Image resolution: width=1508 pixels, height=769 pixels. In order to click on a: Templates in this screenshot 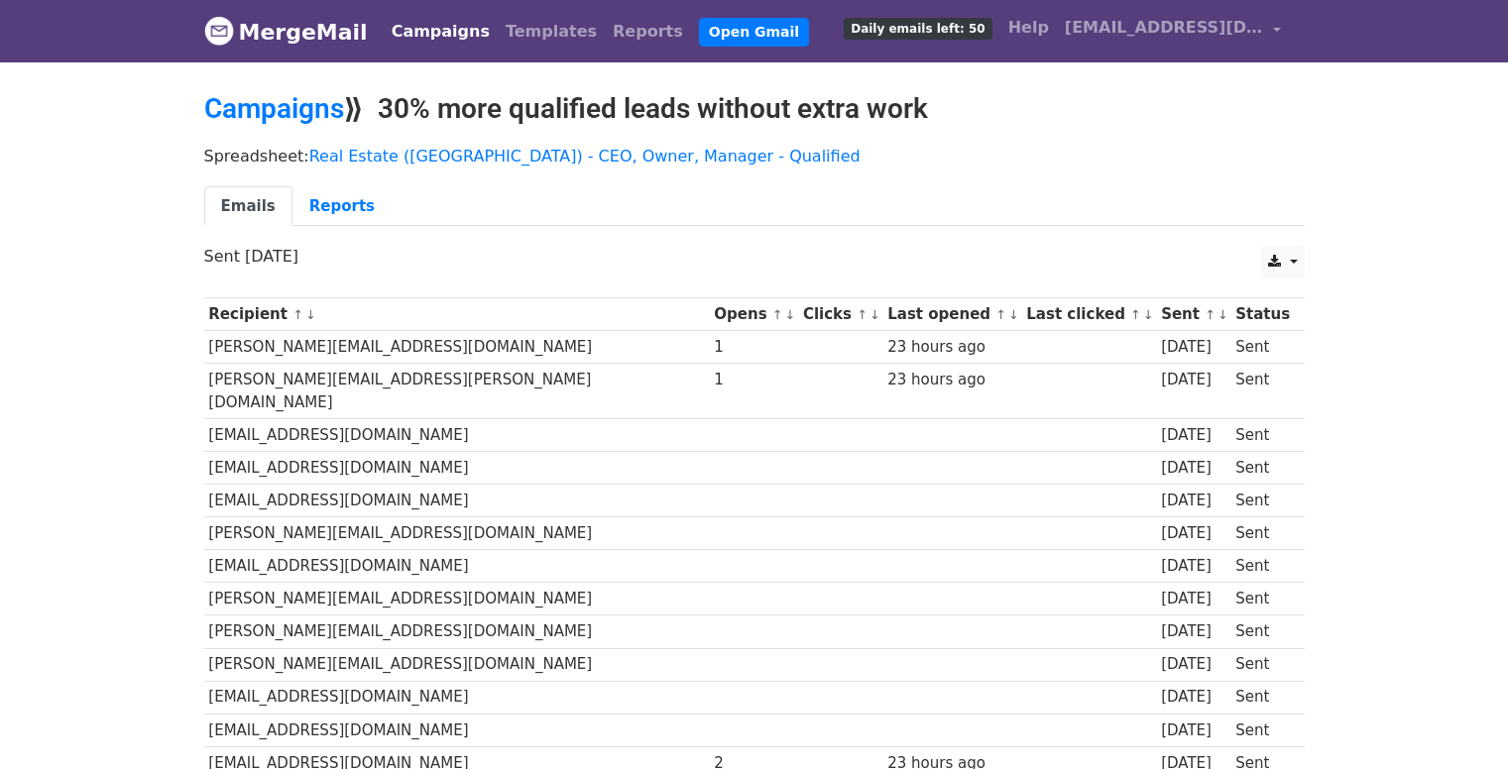, I will do `click(551, 32)`.